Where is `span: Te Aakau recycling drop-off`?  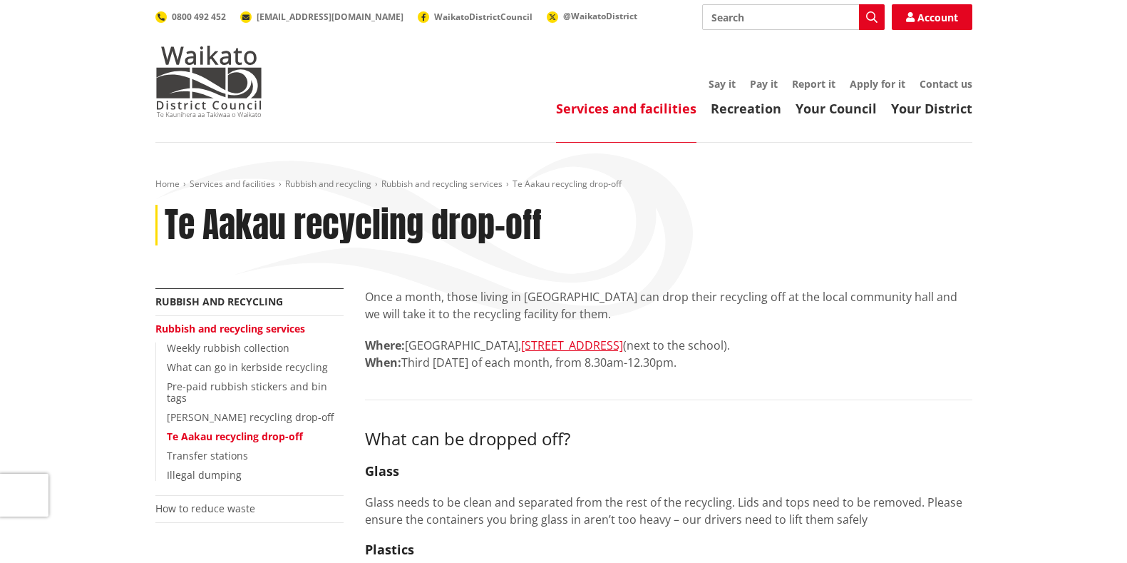
span: Te Aakau recycling drop-off is located at coordinates (567, 183).